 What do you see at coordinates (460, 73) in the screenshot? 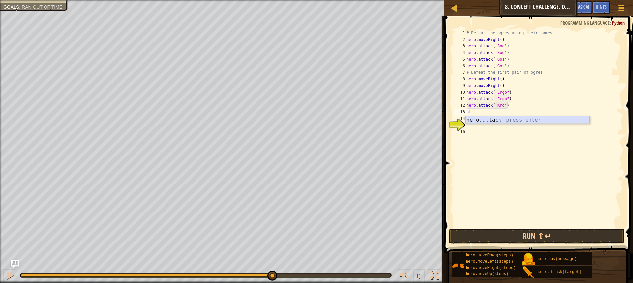
I see `div: 7` at bounding box center [460, 73].